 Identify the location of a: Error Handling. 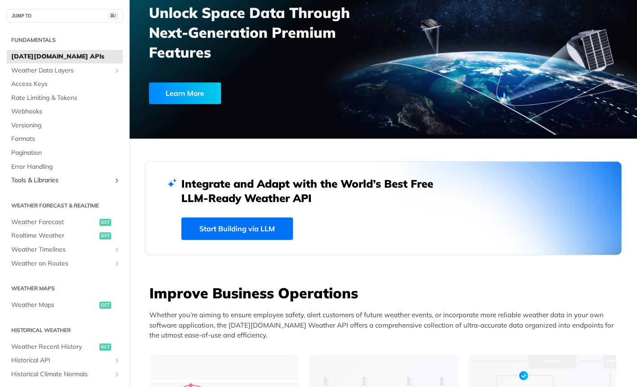
(65, 167).